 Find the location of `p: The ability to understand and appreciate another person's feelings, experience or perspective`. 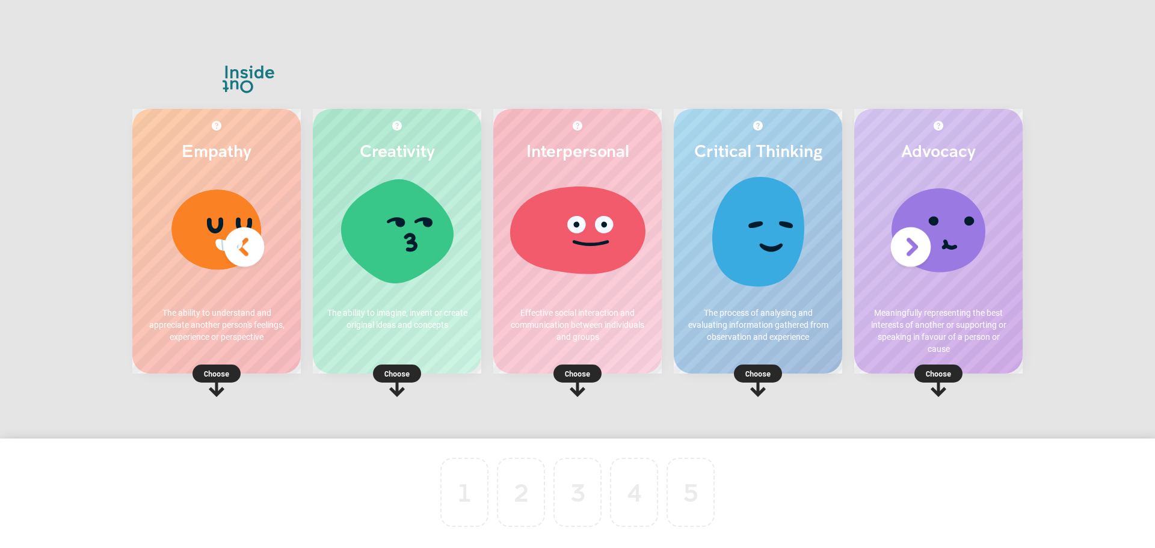

p: The ability to understand and appreciate another person's feelings, experience or perspective is located at coordinates (217, 325).